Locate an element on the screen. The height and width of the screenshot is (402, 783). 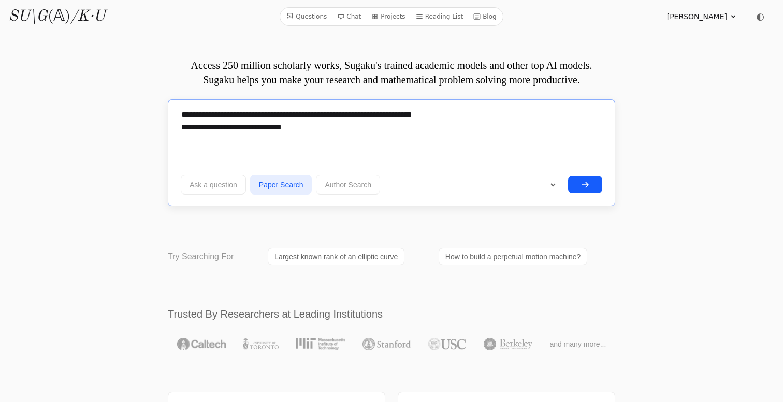
i: /K·U is located at coordinates (88, 17).